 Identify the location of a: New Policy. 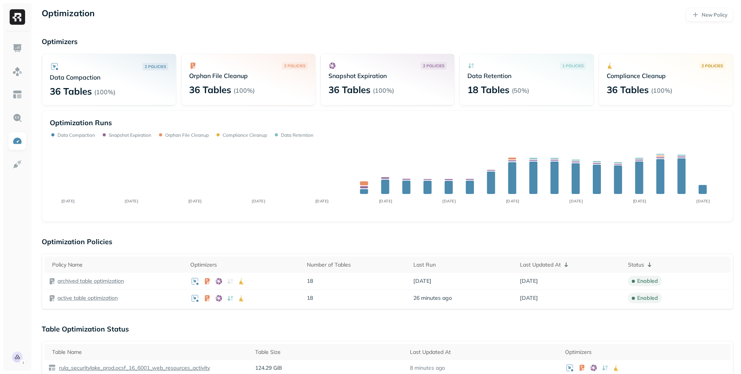
(710, 15).